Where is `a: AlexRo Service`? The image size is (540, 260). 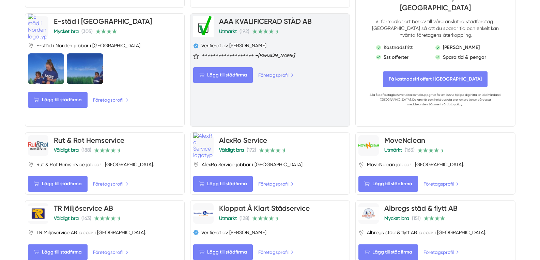 a: AlexRo Service is located at coordinates (243, 140).